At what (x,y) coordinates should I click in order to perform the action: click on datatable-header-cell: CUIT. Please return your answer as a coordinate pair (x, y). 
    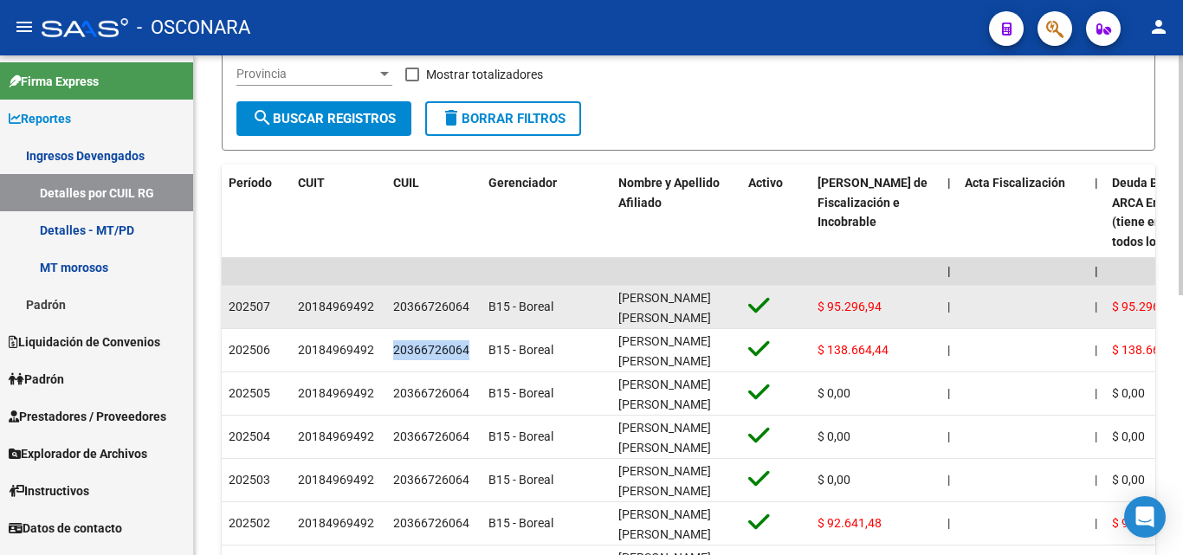
    Looking at the image, I should click on (339, 212).